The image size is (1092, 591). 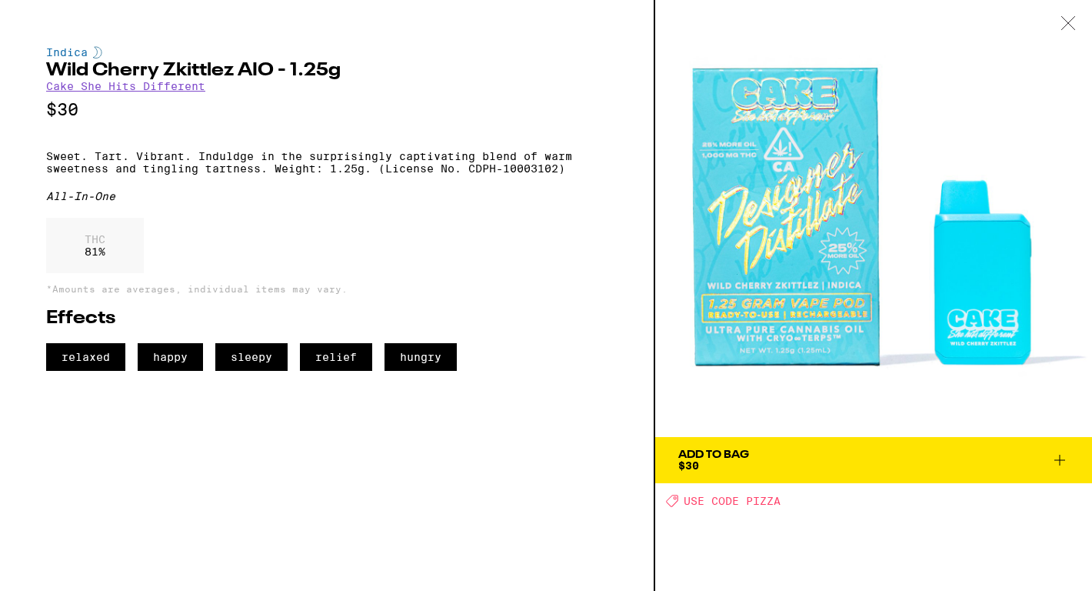 I want to click on a: Cake She Hits Different, so click(x=125, y=86).